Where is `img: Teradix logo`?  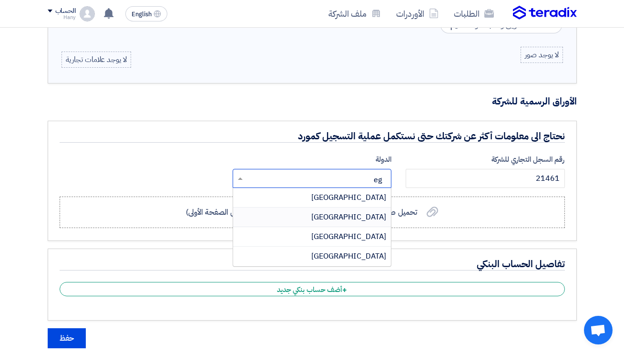 img: Teradix logo is located at coordinates (545, 13).